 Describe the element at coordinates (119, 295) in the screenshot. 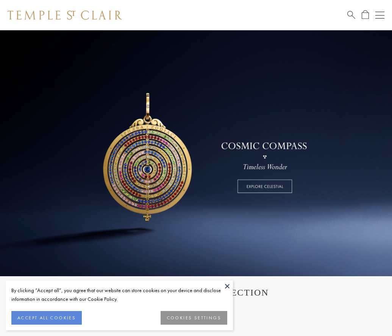

I see `div: By clicking “Accept all”, you agree that our website can store cookies on your device and disclos...` at that location.